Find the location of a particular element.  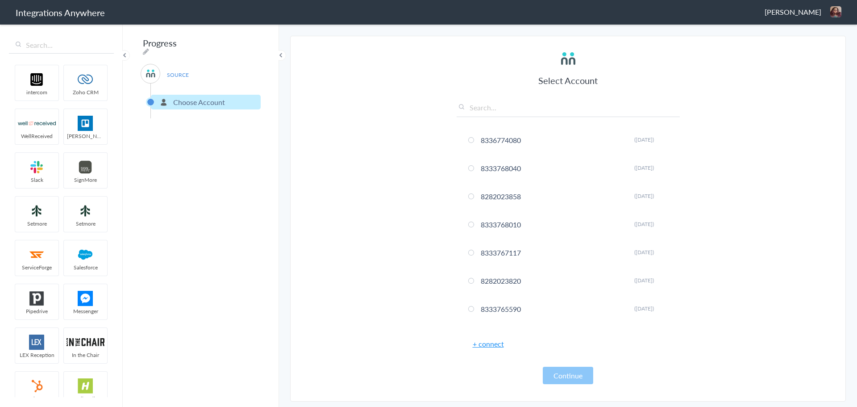

img: slack-logo.svg is located at coordinates (37, 167).